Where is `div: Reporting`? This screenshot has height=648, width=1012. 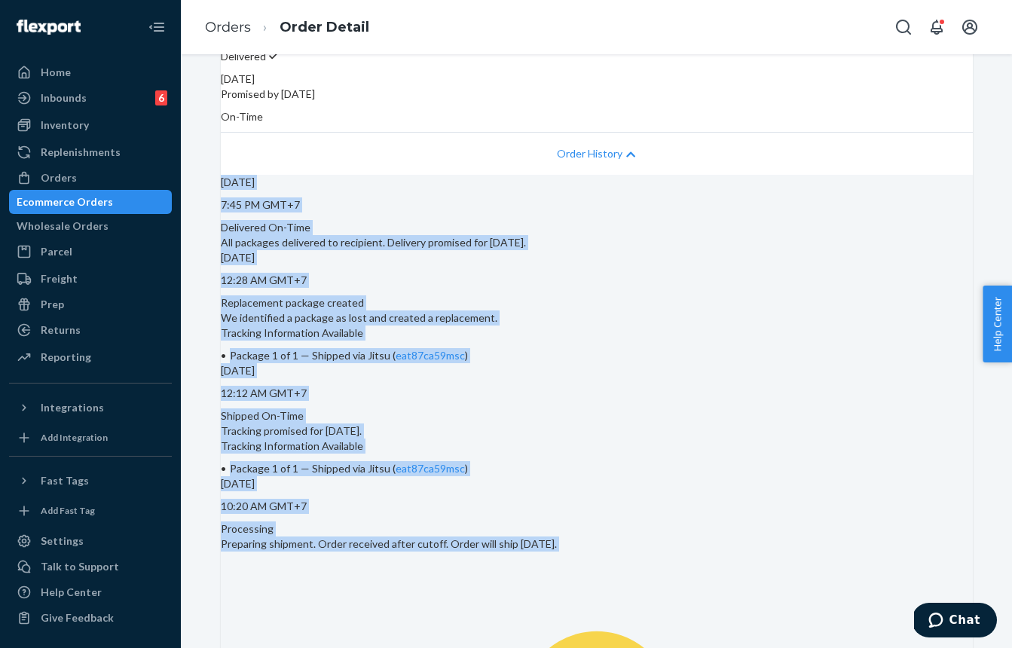 div: Reporting is located at coordinates (66, 357).